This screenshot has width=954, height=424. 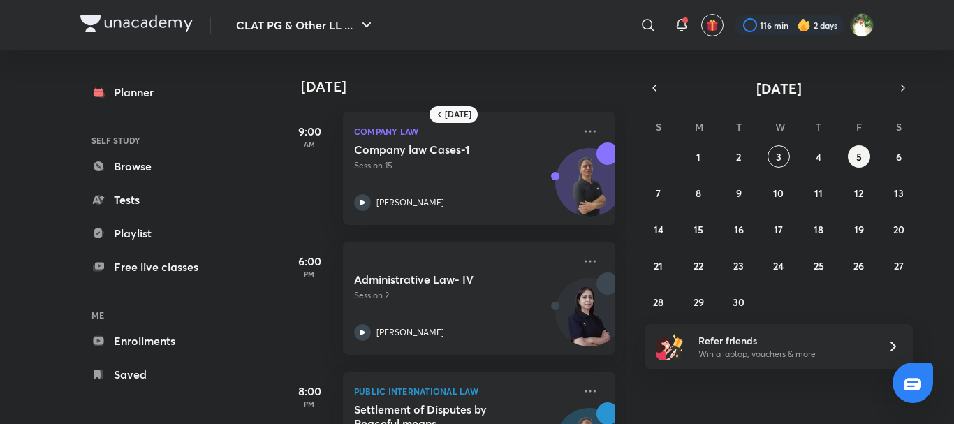 What do you see at coordinates (818, 229) in the screenshot?
I see `abbr: September 18, 2025` at bounding box center [818, 229].